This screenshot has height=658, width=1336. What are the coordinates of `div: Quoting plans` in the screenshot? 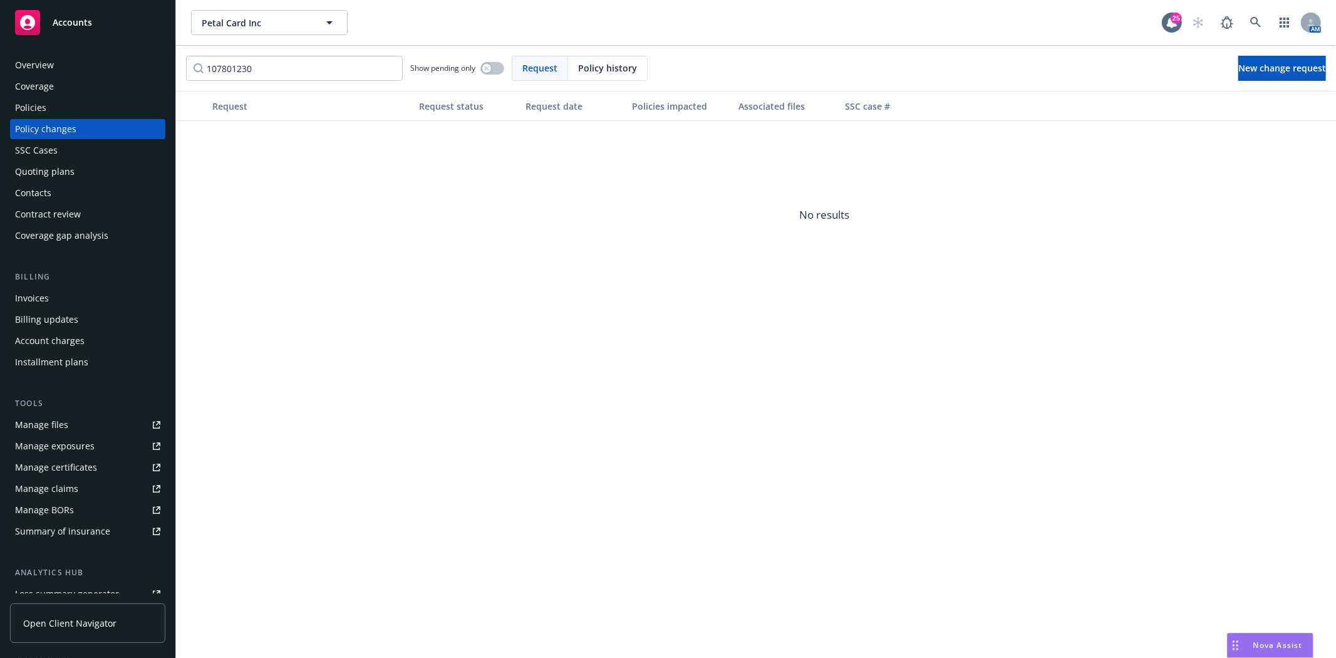 It's located at (44, 172).